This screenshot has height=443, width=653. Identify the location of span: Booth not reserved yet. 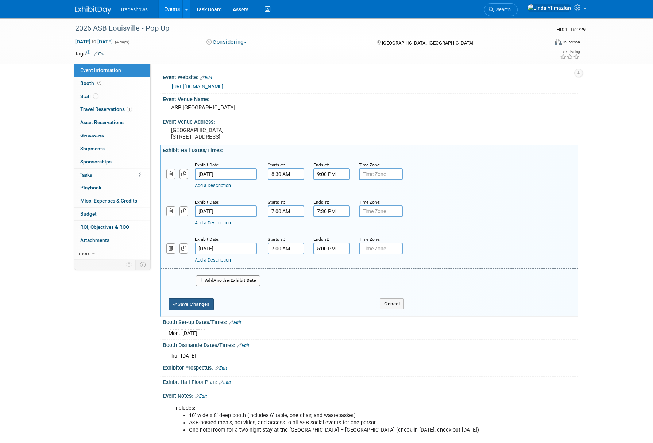
(99, 83).